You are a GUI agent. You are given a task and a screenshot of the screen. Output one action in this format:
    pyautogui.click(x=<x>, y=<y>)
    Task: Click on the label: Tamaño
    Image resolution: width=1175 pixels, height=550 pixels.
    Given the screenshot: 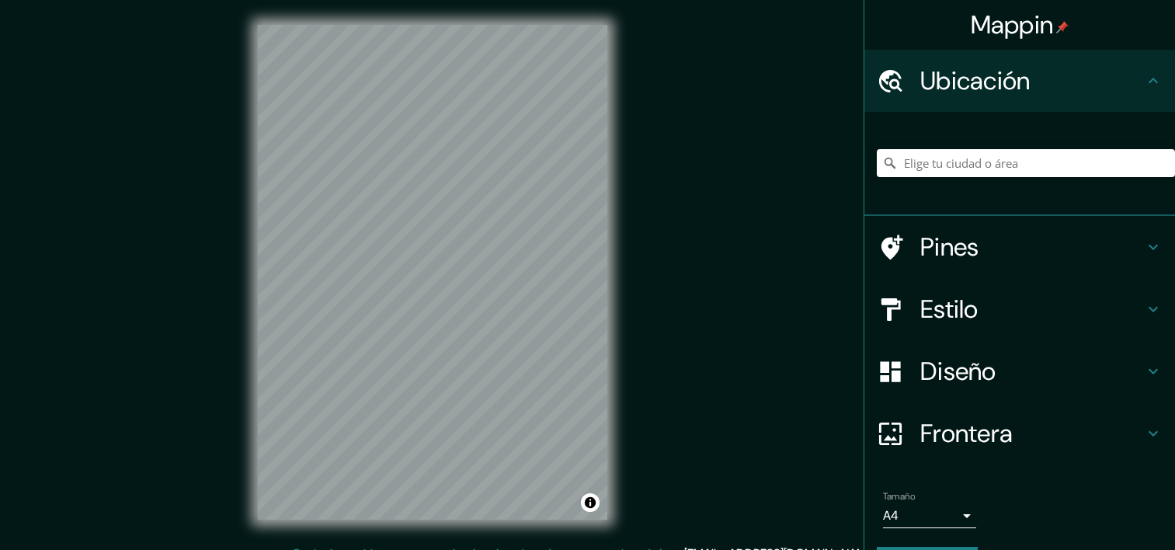 What is the action you would take?
    pyautogui.click(x=899, y=496)
    